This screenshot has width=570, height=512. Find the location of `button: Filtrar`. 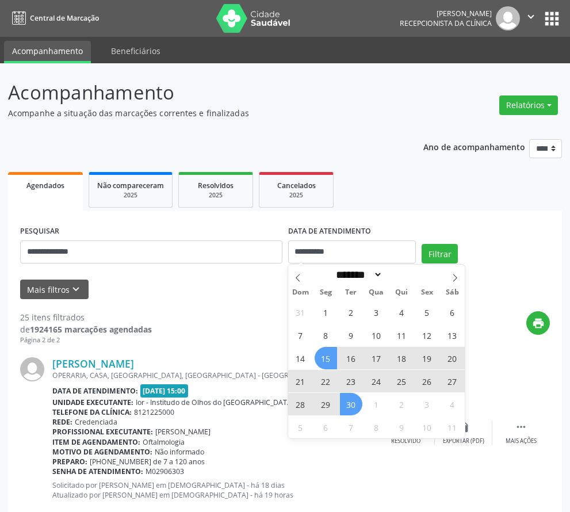

button: Filtrar is located at coordinates (440, 254).